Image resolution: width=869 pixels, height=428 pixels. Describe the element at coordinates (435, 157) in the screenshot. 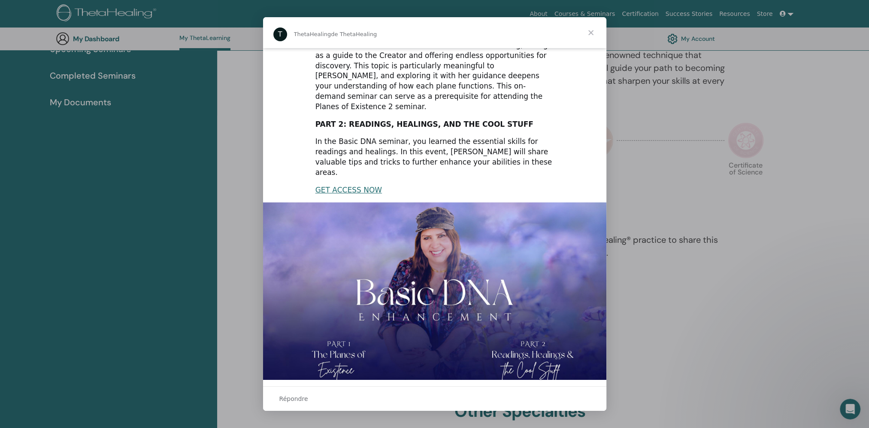

I see `div: In the Basic DNA seminar, you learned the essential skills for readings and healings. In this eve...` at that location.